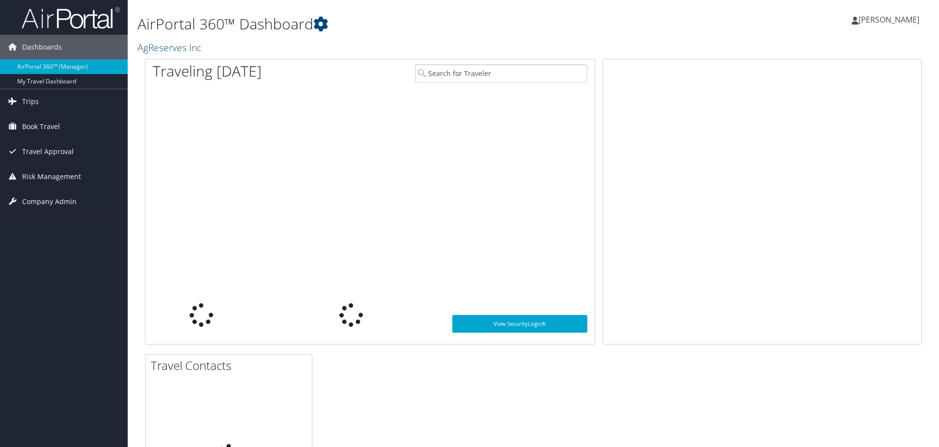  Describe the element at coordinates (42, 47) in the screenshot. I see `span: Dashboards` at that location.